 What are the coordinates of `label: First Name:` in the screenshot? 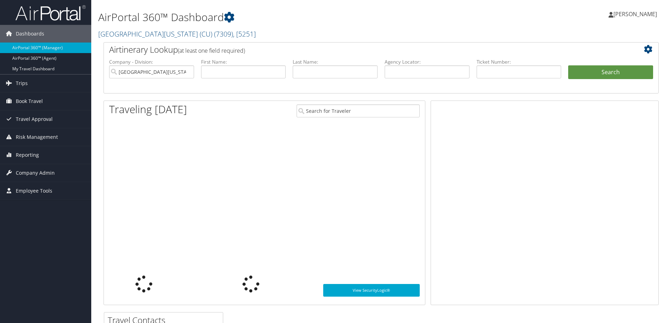 It's located at (244, 62).